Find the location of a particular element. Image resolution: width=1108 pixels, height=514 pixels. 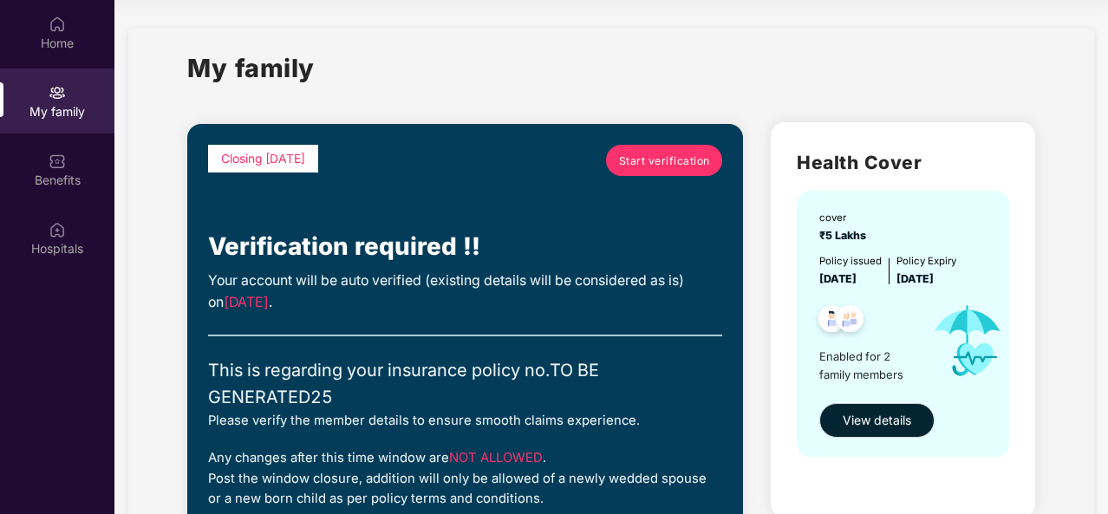

div: Policy issued is located at coordinates (851, 261).